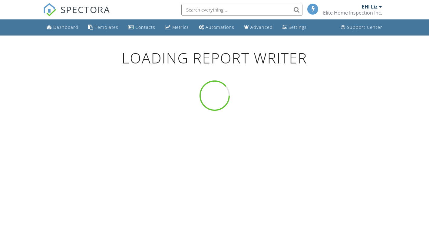  I want to click on span: SPECTORA, so click(85, 9).